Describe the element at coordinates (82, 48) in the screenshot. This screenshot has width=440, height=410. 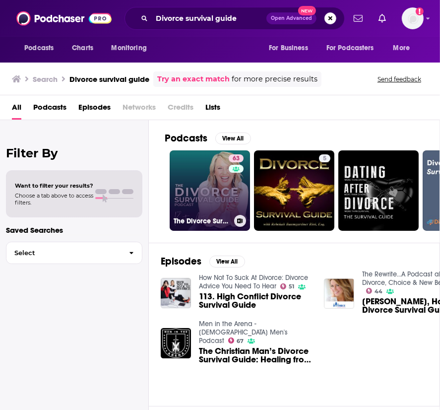
I see `a: Charts` at that location.